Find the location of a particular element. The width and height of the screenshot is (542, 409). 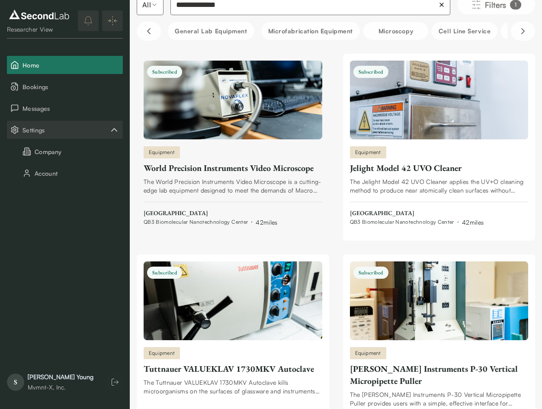

span: Bookings is located at coordinates (71, 87).